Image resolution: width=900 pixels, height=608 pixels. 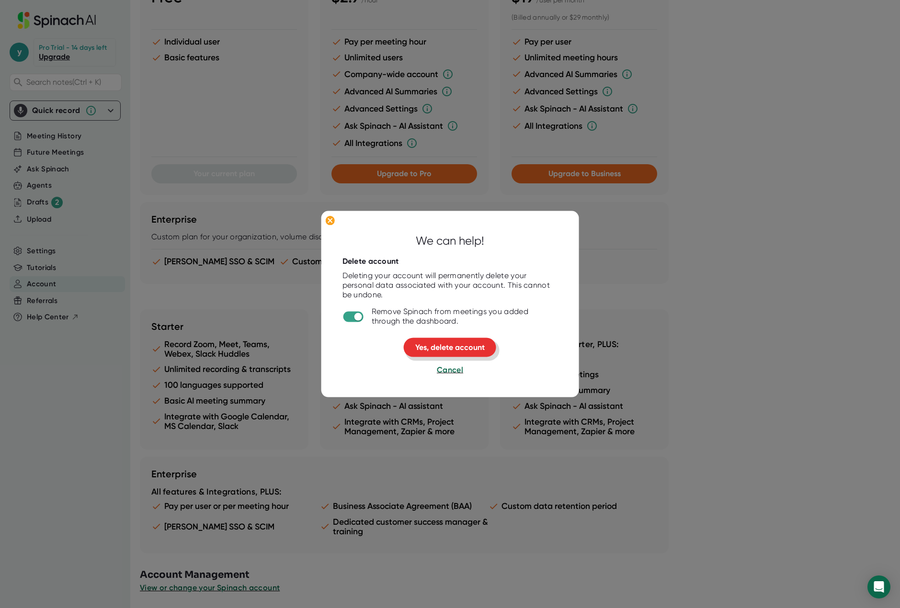 What do you see at coordinates (450, 241) in the screenshot?
I see `div: We can help!` at bounding box center [450, 241].